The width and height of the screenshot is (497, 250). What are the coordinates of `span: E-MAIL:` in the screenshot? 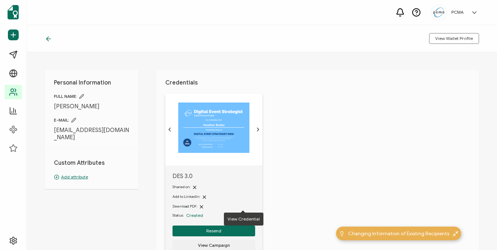 It's located at (92, 120).